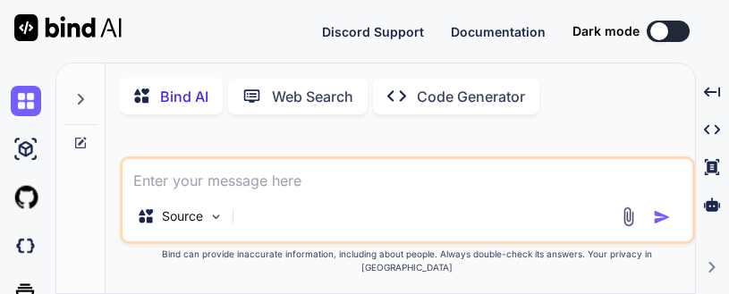 The image size is (729, 294). I want to click on img: Bind AI, so click(68, 28).